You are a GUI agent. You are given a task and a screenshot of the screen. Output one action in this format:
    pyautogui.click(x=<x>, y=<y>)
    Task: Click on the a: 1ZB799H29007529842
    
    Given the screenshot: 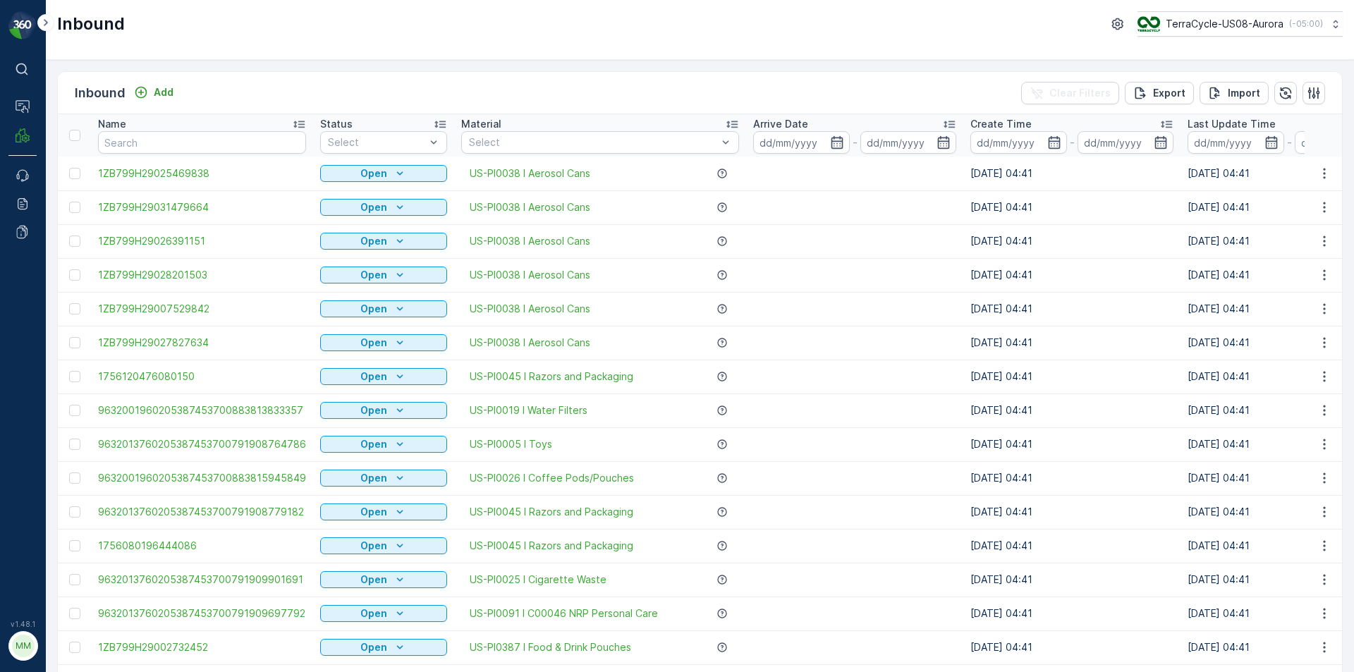 What is the action you would take?
    pyautogui.click(x=202, y=309)
    